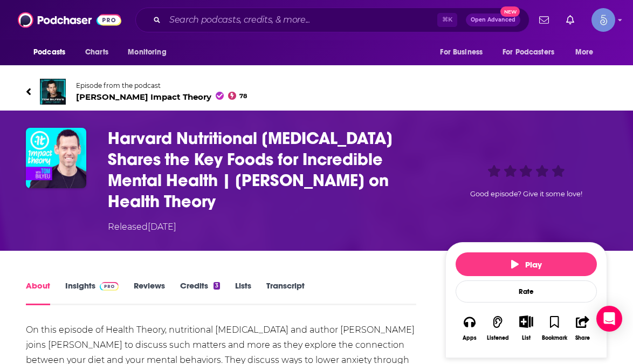  What do you see at coordinates (527, 338) in the screenshot?
I see `div: List` at bounding box center [527, 338].